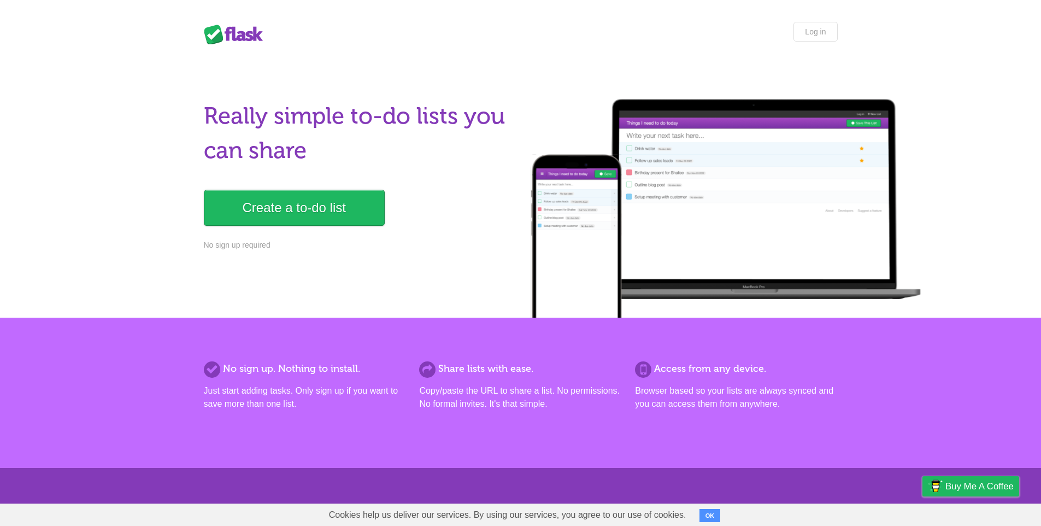  What do you see at coordinates (970, 486) in the screenshot?
I see `a: Buy me a coffee` at bounding box center [970, 486].